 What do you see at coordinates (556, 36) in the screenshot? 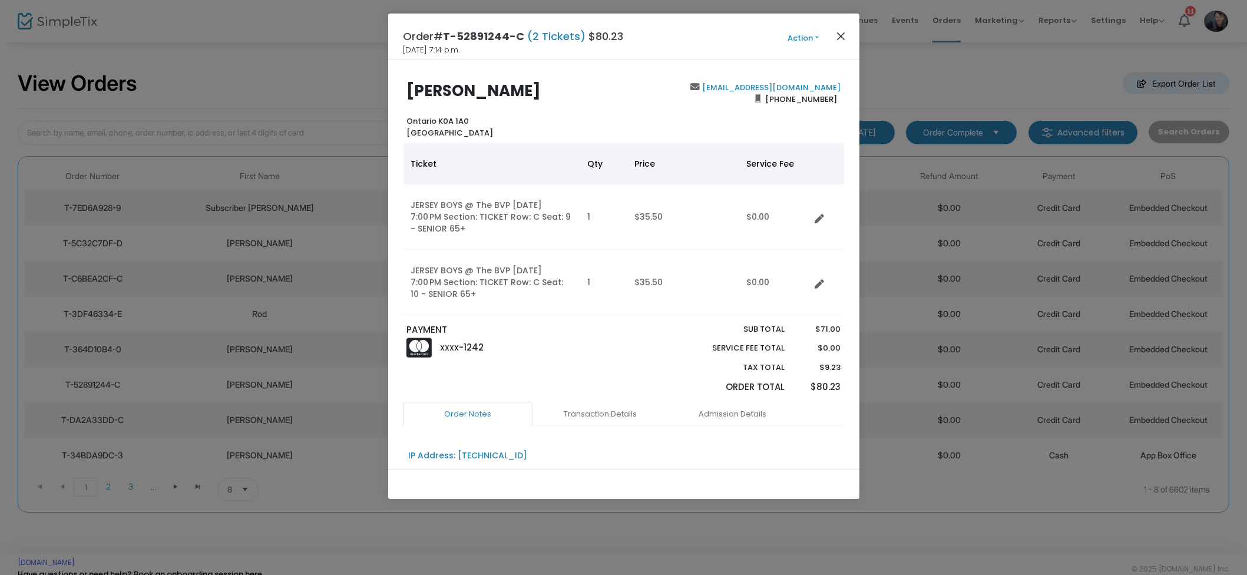
I see `span: (2 Tickets)` at bounding box center [556, 36].